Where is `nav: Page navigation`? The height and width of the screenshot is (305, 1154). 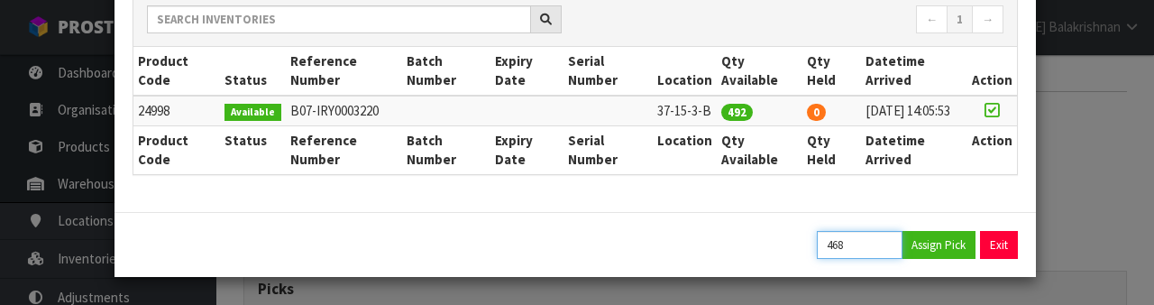
nav: Page navigation is located at coordinates (796, 21).